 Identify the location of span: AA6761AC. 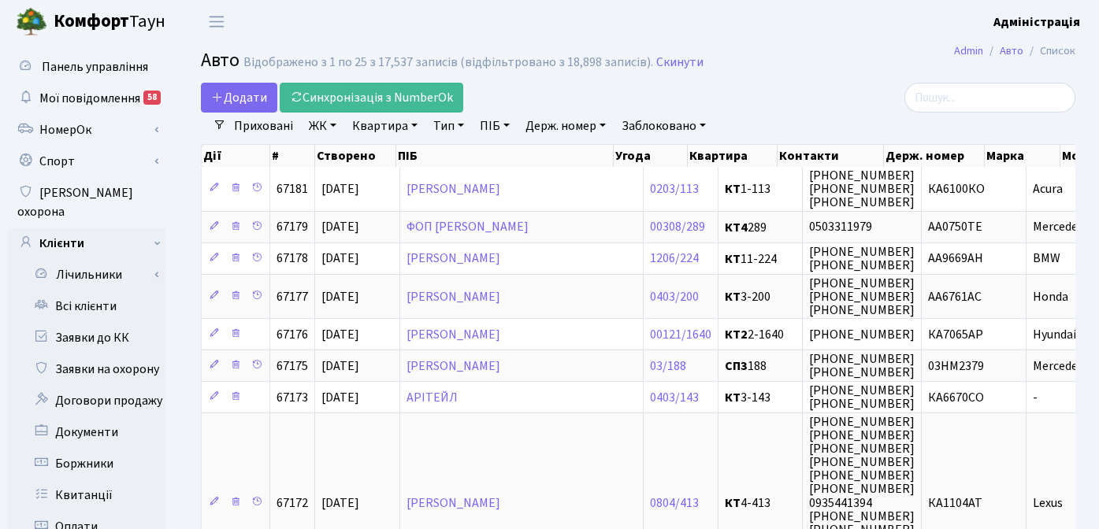
(955, 297).